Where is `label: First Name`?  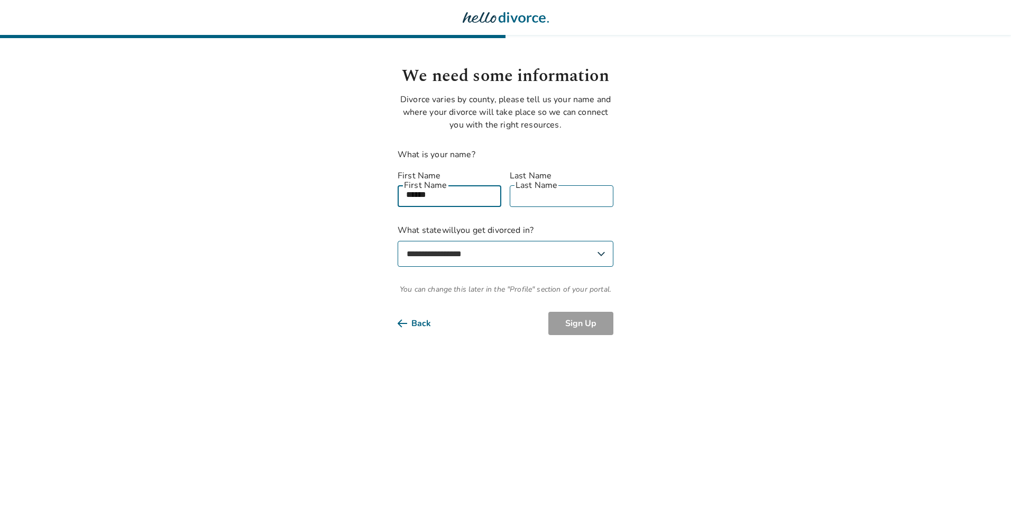
label: First Name is located at coordinates (450, 176).